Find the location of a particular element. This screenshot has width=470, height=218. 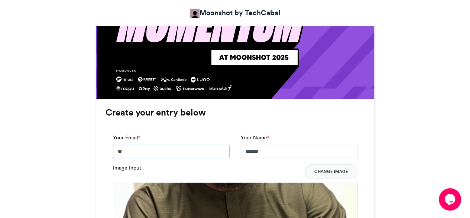

button: Change Image is located at coordinates (331, 171).